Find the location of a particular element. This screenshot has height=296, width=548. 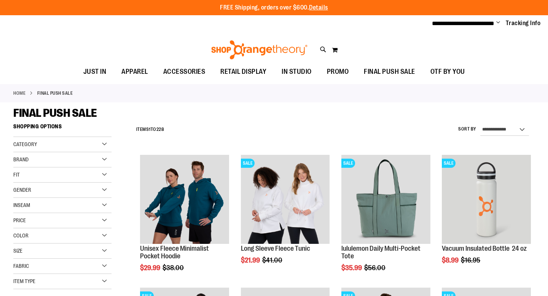

a: Details is located at coordinates (318, 8).